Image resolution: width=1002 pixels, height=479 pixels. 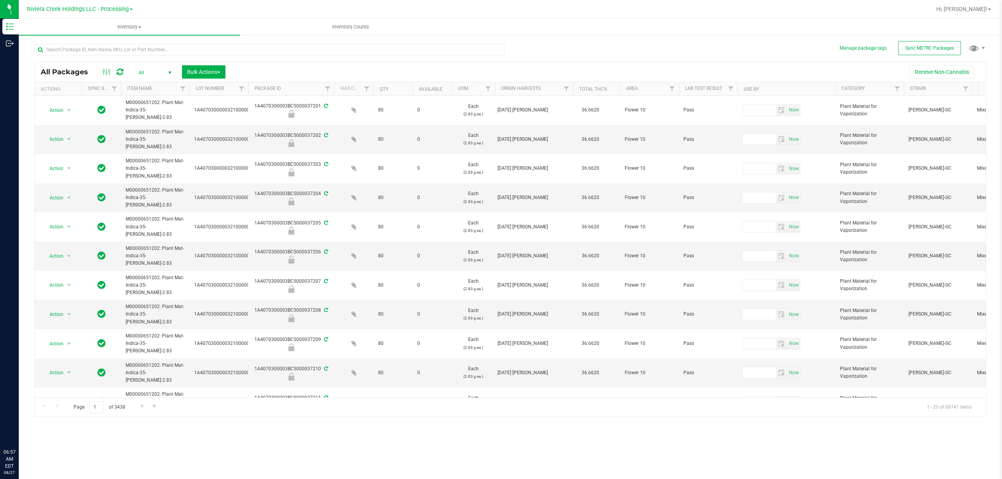 I want to click on span: 1 - 20 of 68741 items, so click(x=949, y=407).